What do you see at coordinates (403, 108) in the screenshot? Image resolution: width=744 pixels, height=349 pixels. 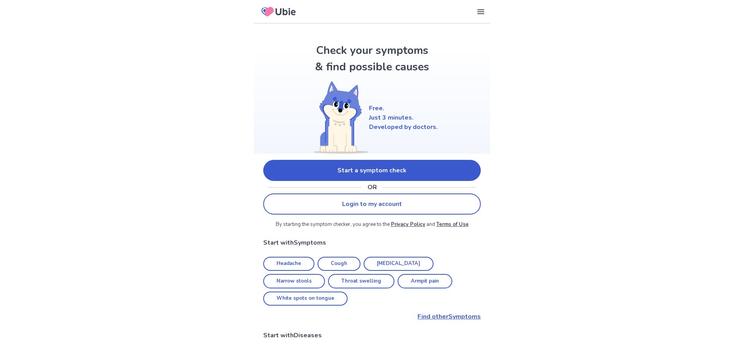 I see `p: Free.` at bounding box center [403, 108].